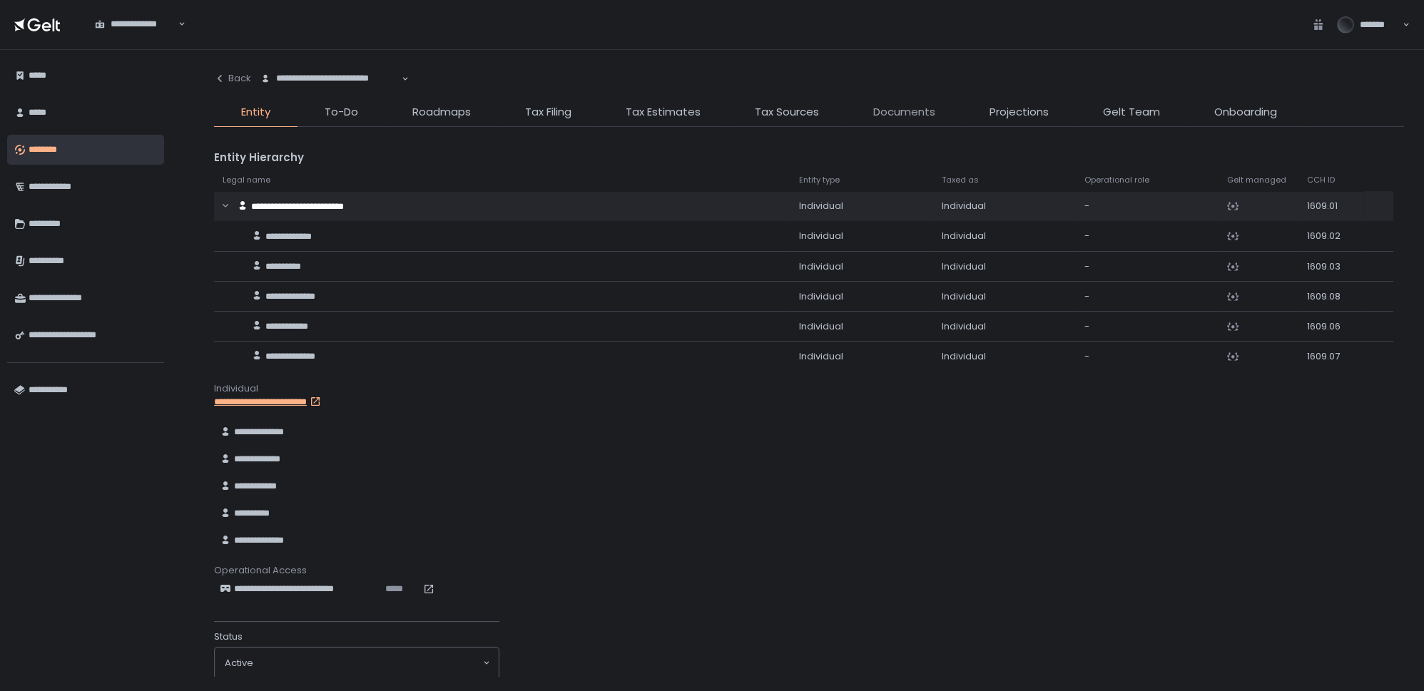  Describe the element at coordinates (1116, 179) in the screenshot. I see `span: Operational role` at that location.